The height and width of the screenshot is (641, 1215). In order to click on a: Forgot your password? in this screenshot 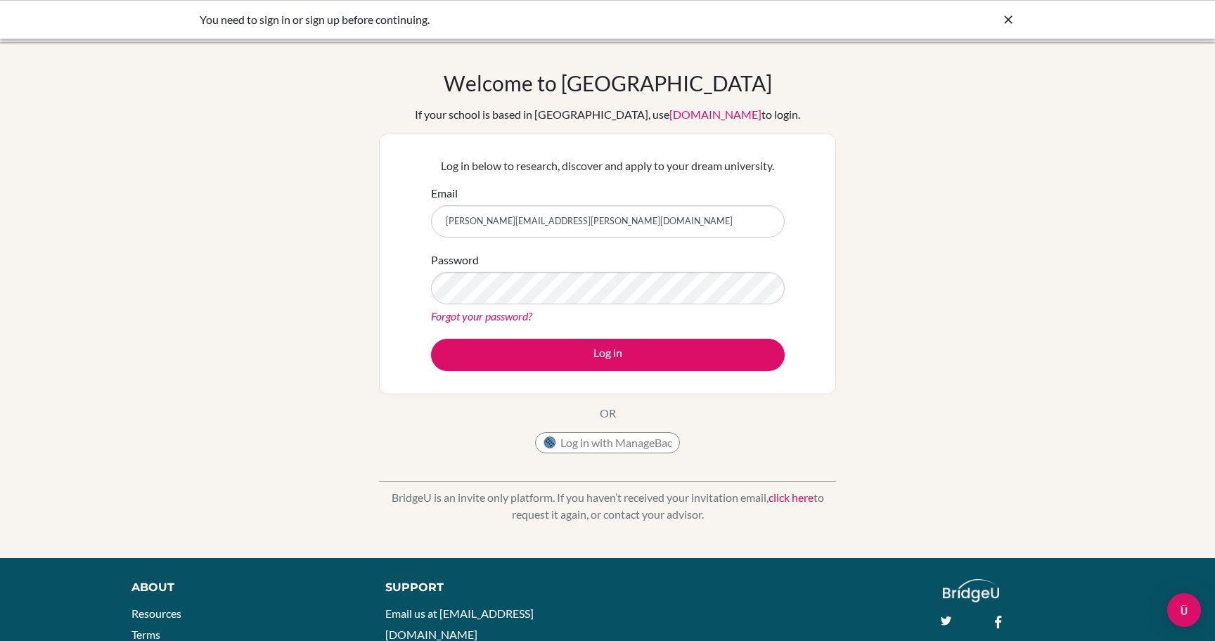, I will do `click(482, 316)`.